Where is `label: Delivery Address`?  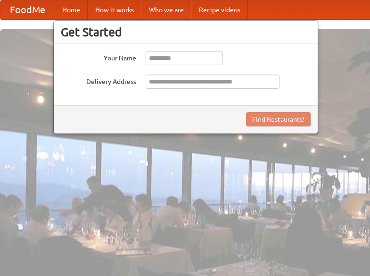 label: Delivery Address is located at coordinates (99, 80).